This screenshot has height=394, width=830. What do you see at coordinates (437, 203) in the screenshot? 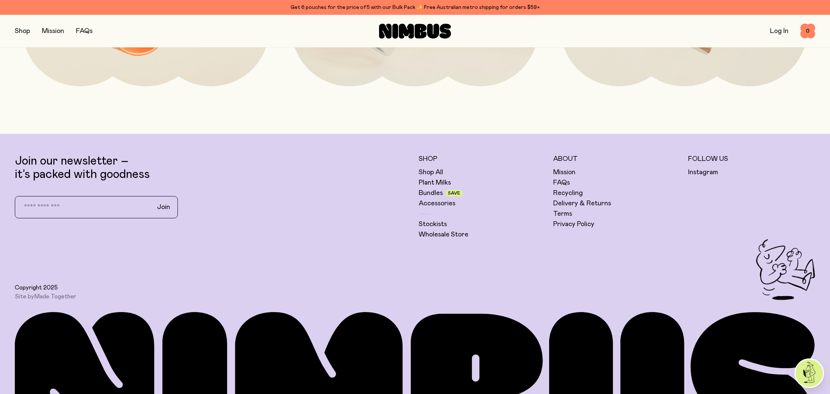
I see `a: Accessories` at bounding box center [437, 203].